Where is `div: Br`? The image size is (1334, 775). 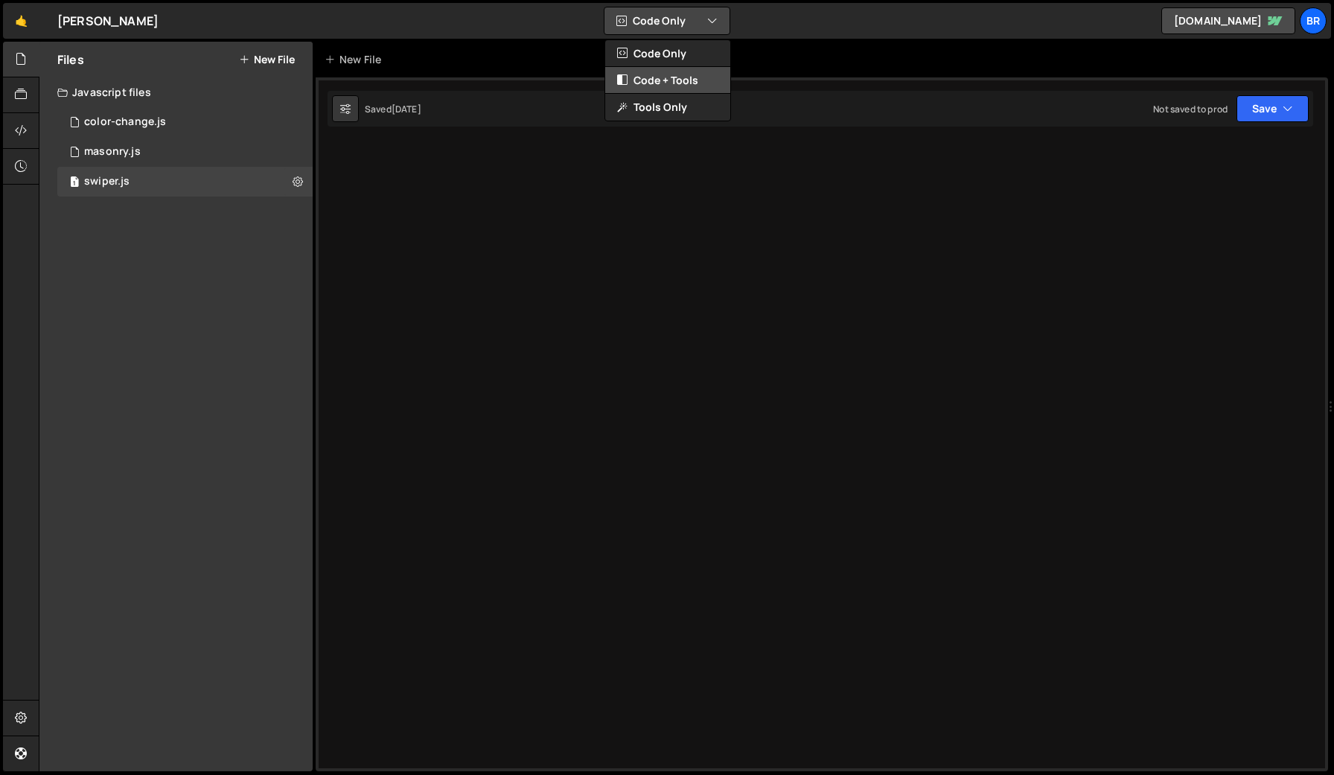
div: Br is located at coordinates (1313, 21).